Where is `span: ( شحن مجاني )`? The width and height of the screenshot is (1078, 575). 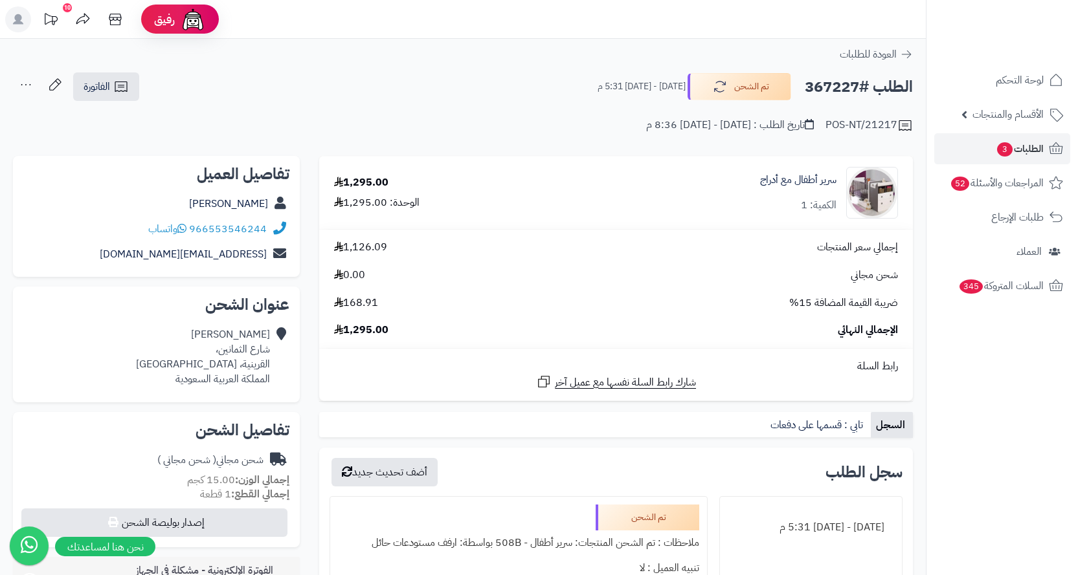 span: ( شحن مجاني ) is located at coordinates (186, 460).